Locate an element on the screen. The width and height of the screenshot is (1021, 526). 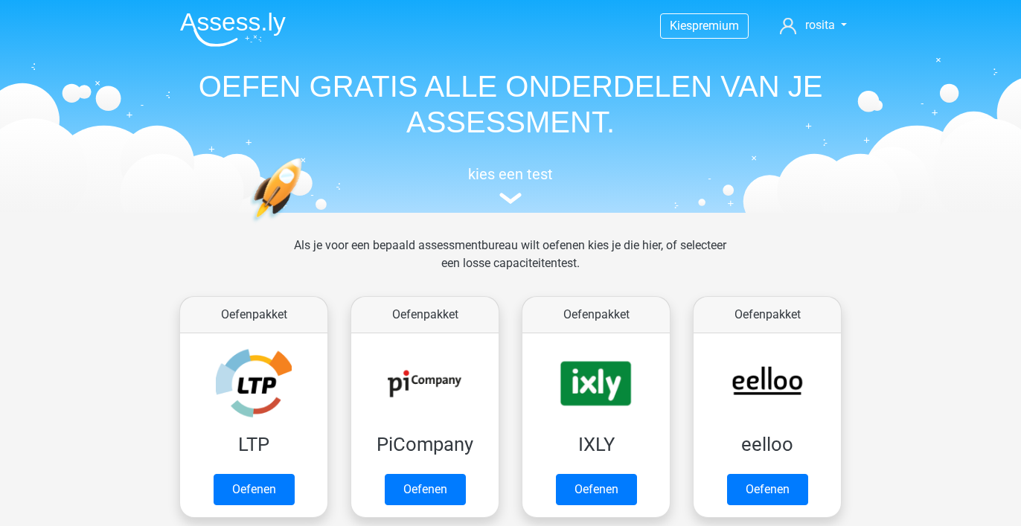
a: rosita is located at coordinates (813, 25).